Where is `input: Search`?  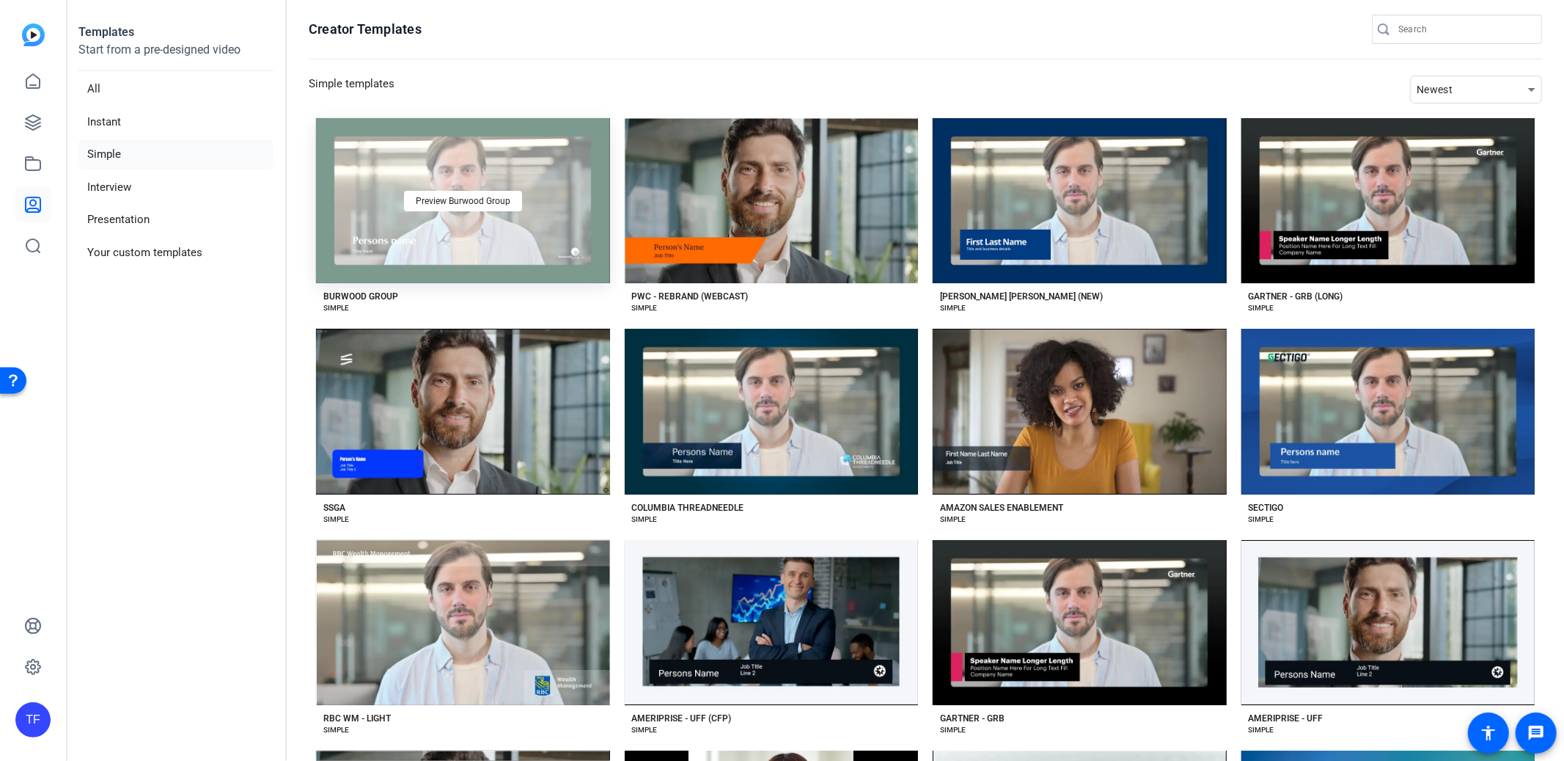 input: Search is located at coordinates (1465, 29).